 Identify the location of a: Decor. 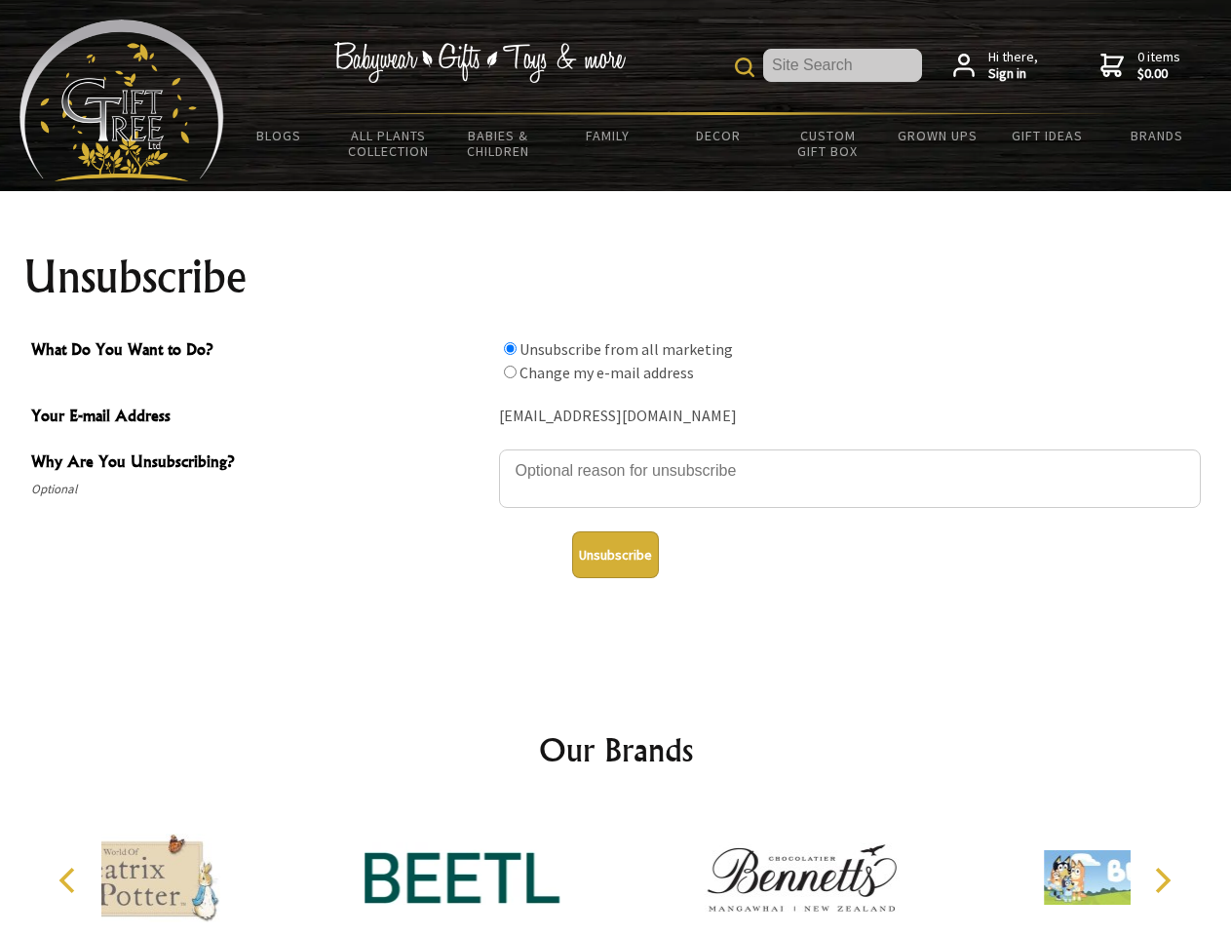
(717, 135).